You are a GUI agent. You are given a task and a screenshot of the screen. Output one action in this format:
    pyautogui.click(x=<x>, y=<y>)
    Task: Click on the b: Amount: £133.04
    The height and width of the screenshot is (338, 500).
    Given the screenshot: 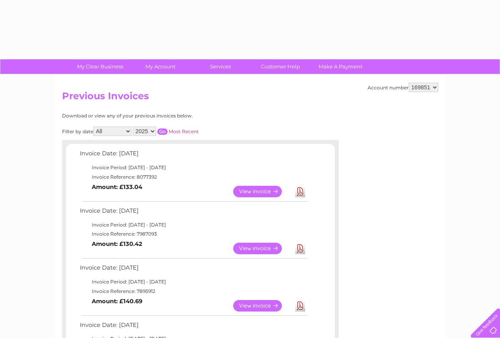 What is the action you would take?
    pyautogui.click(x=117, y=187)
    